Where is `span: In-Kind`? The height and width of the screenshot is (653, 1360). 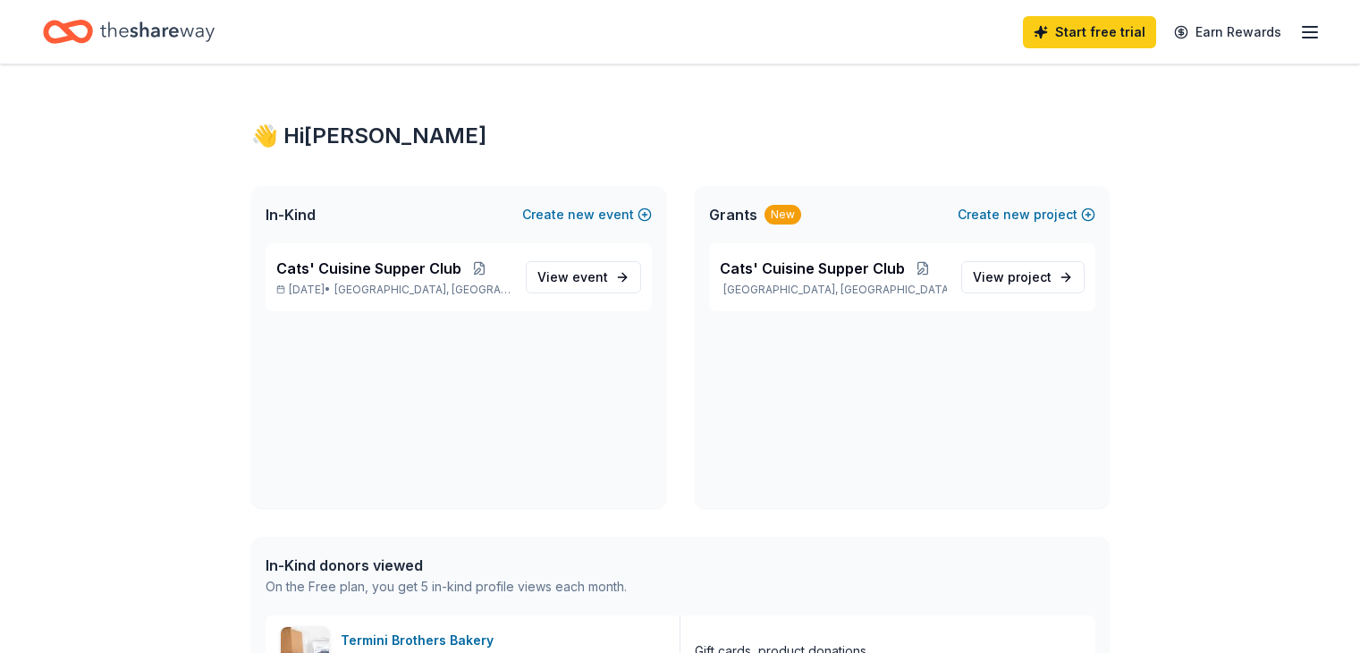 span: In-Kind is located at coordinates (291, 215).